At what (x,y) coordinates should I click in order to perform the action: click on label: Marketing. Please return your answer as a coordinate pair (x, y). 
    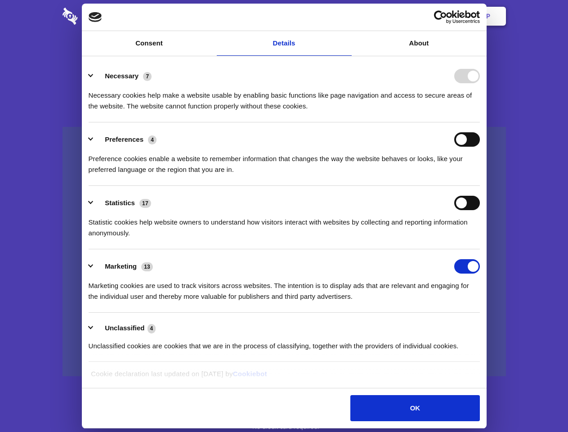
    Looking at the image, I should click on (121, 266).